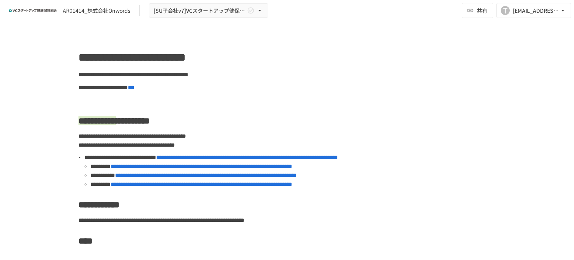 This screenshot has width=574, height=260. I want to click on span: 共有, so click(482, 10).